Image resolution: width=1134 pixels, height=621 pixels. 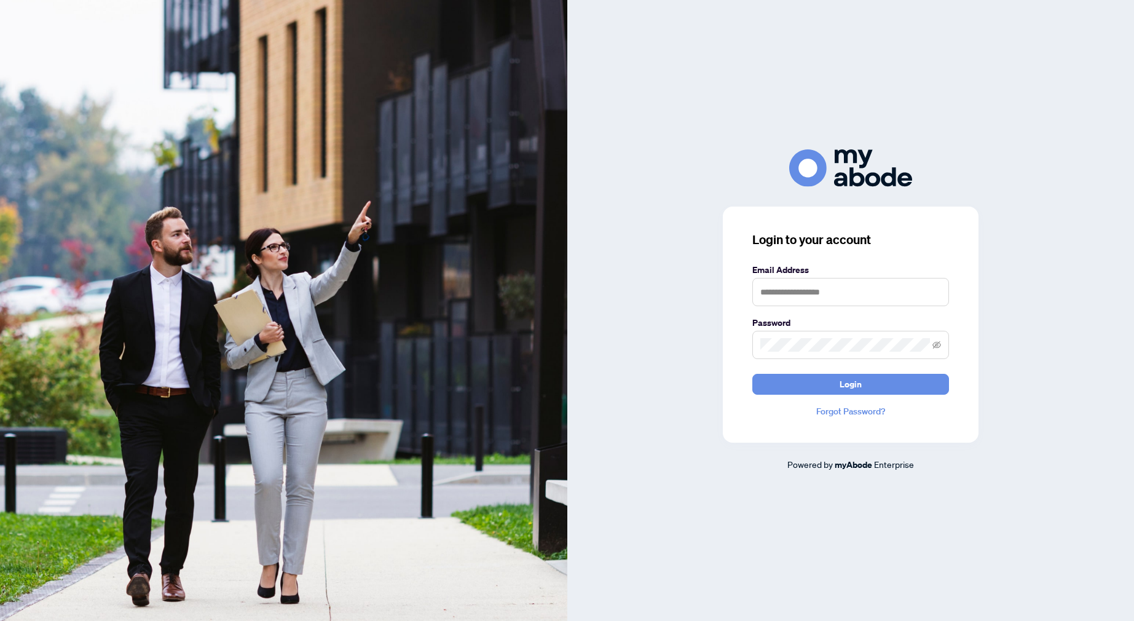 I want to click on label: Email Address, so click(x=851, y=270).